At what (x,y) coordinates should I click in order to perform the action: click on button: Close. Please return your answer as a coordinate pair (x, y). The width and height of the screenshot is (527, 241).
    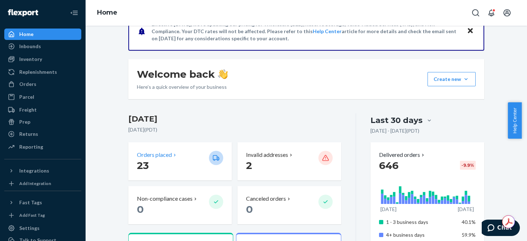
    Looking at the image, I should click on (471, 31).